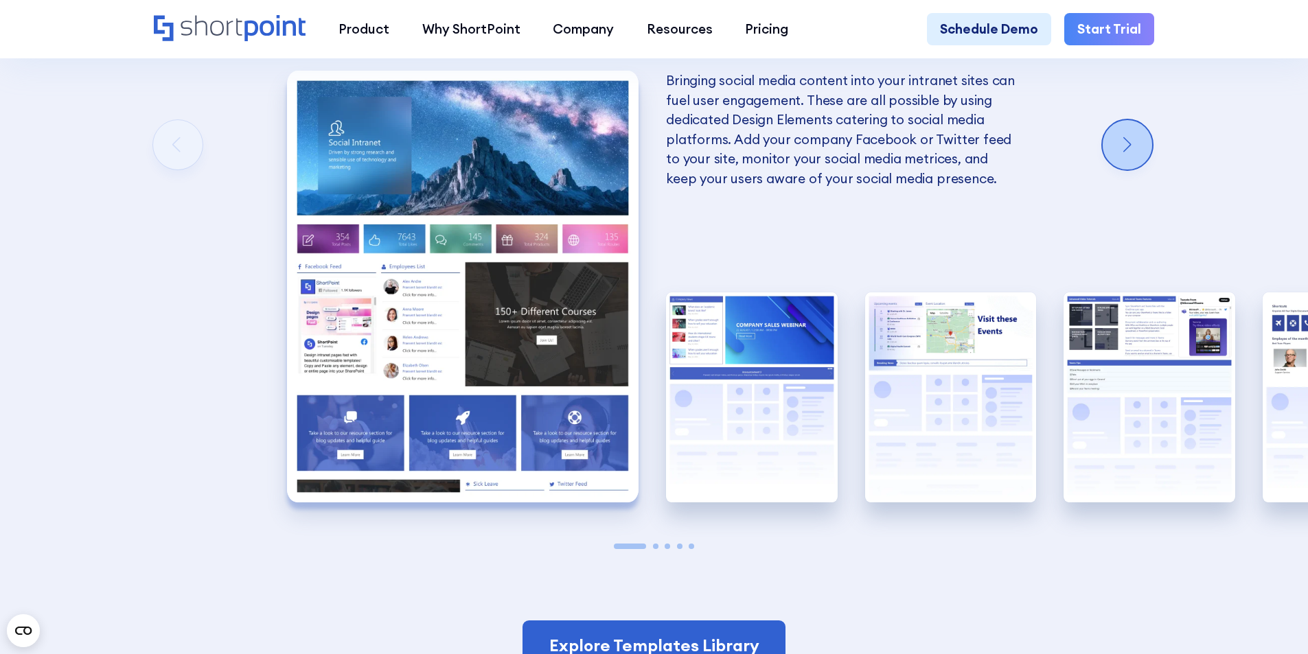  What do you see at coordinates (463, 286) in the screenshot?
I see `img: Best SharePoint Intranet Site Designs` at bounding box center [463, 286].